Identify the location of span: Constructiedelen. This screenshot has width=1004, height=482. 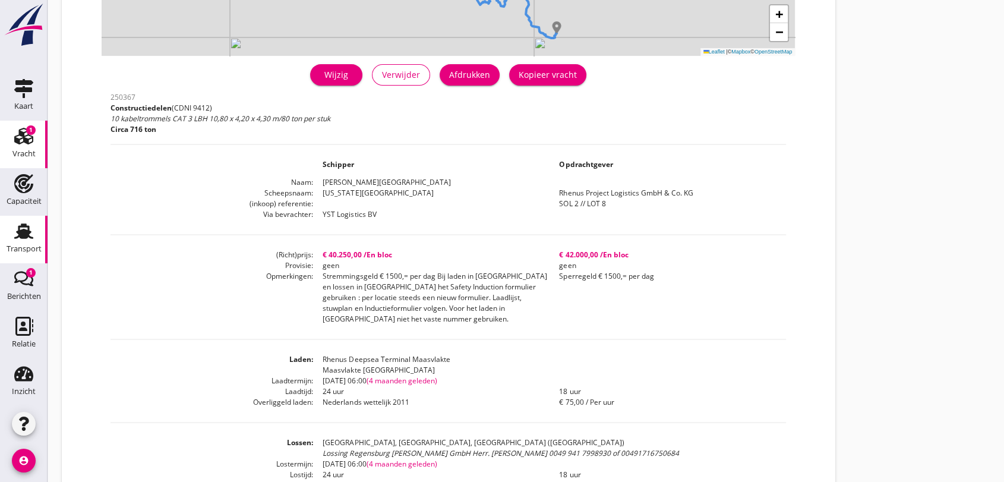
(141, 108).